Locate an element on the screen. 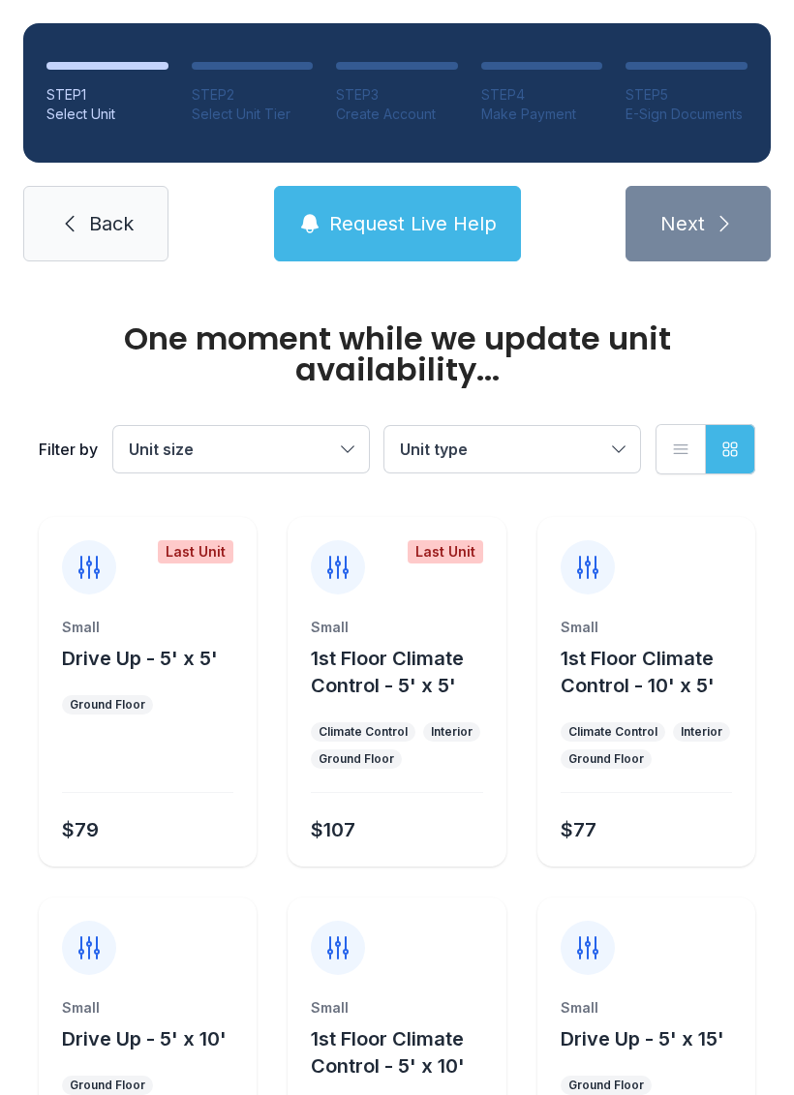  div: STEP 4 is located at coordinates (542, 95).